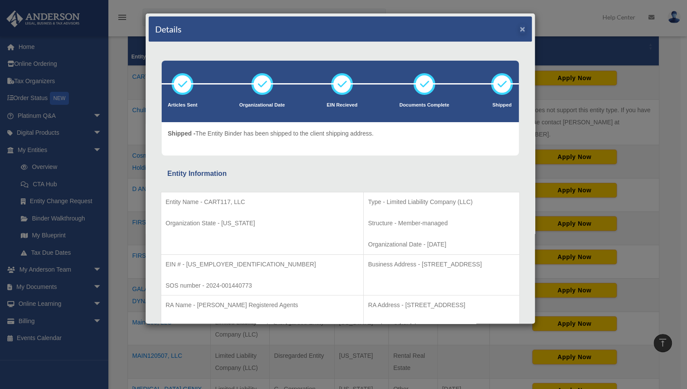  What do you see at coordinates (262, 286) in the screenshot?
I see `p: SOS number - 2024-001440773` at bounding box center [262, 286].